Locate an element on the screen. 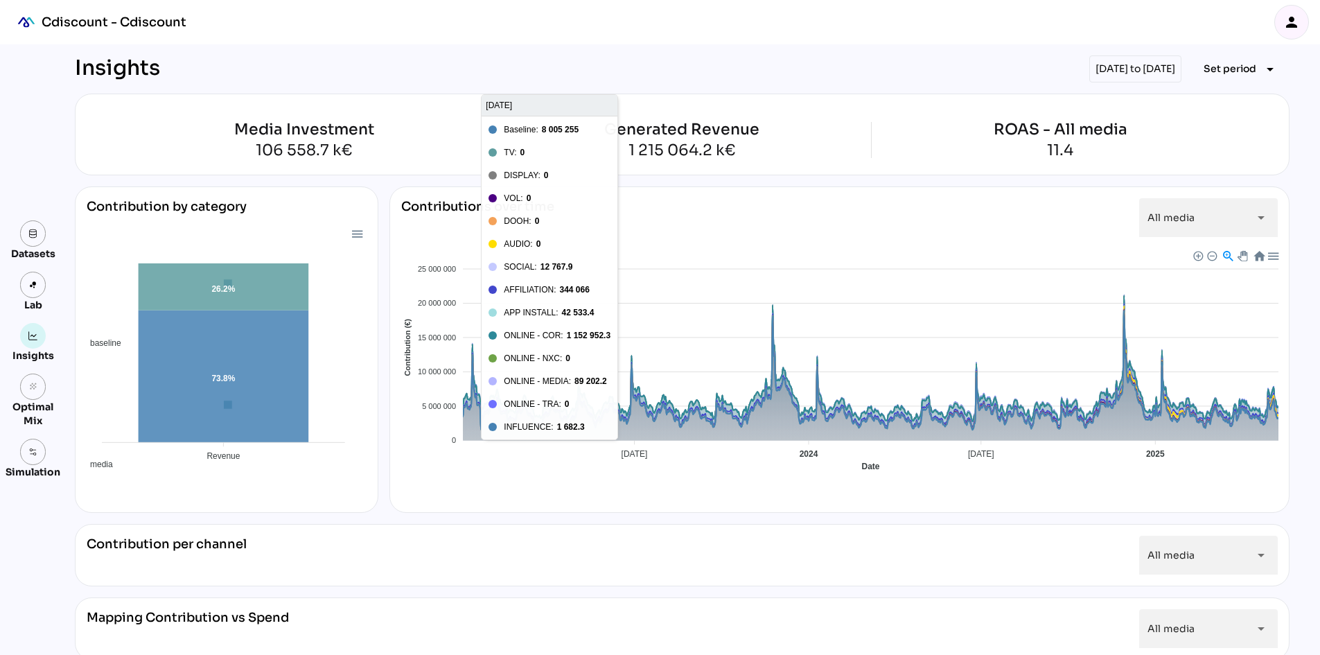 The height and width of the screenshot is (655, 1320). span: Set period is located at coordinates (1230, 69).